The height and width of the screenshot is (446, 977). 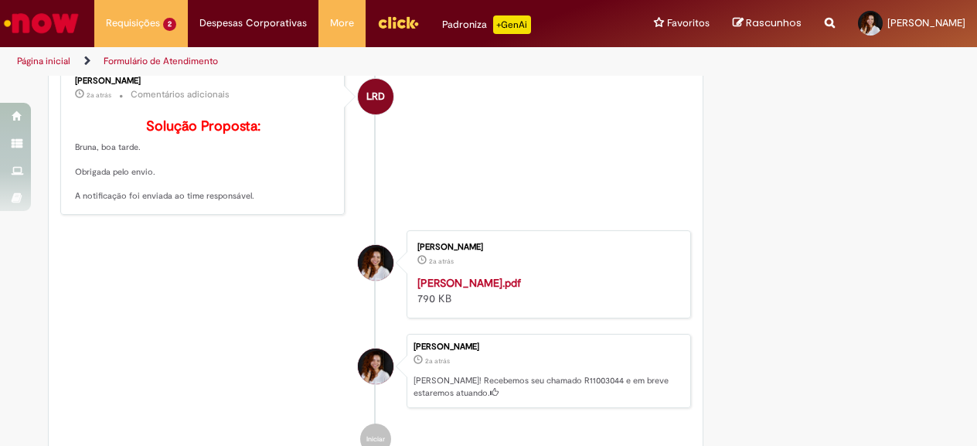 What do you see at coordinates (41, 23) in the screenshot?
I see `img: ServiceNow` at bounding box center [41, 23].